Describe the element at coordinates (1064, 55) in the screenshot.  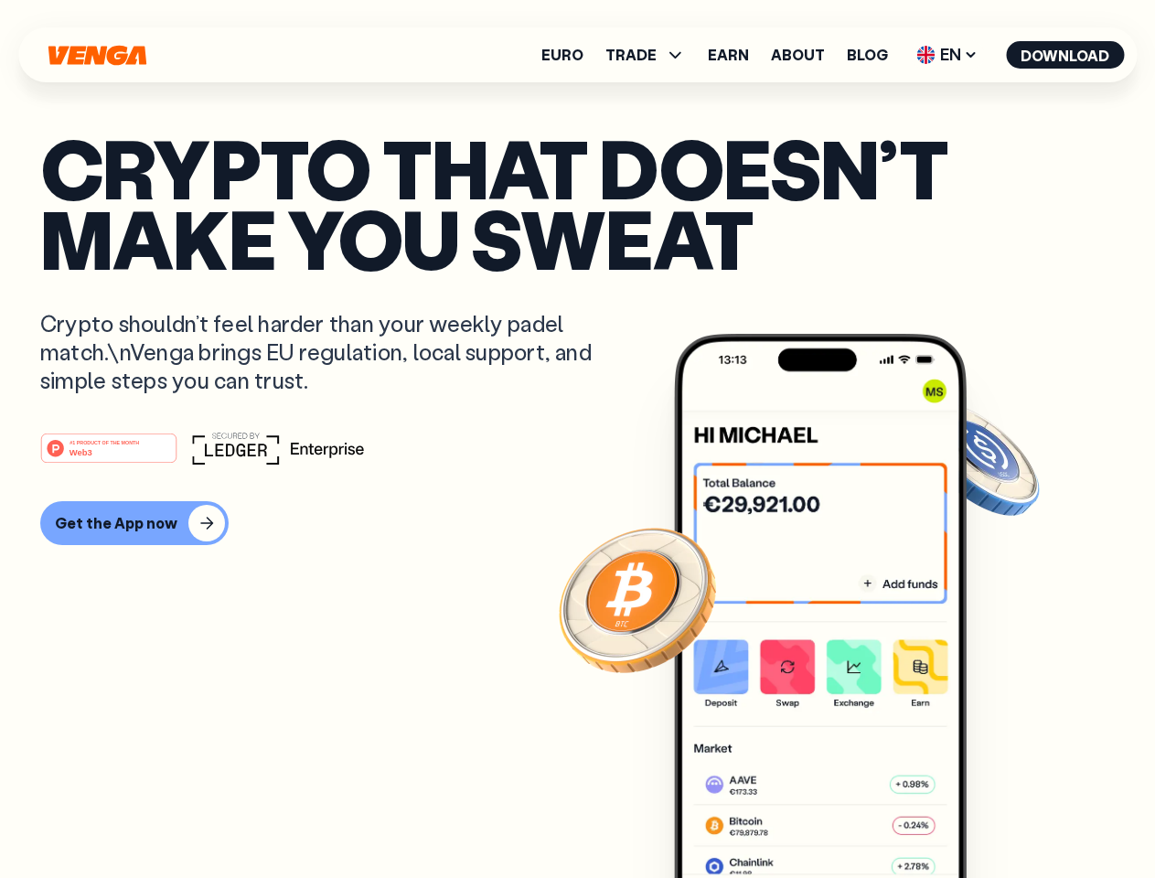
I see `a: Download` at that location.